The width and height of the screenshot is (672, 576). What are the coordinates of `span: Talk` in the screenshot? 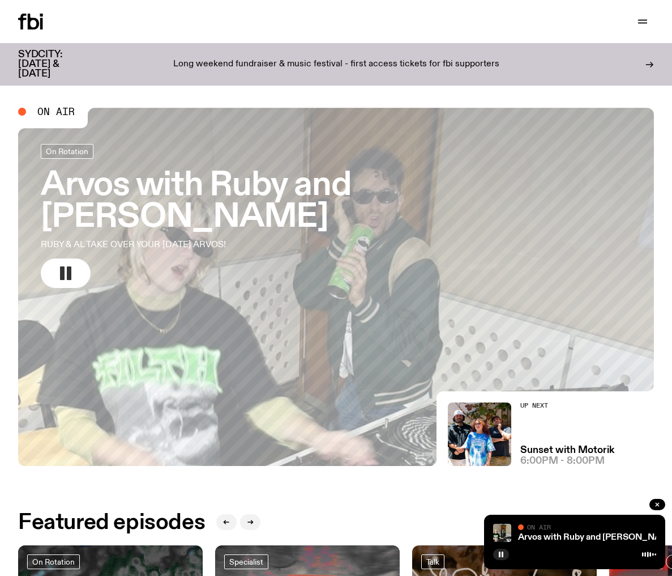 It's located at (433, 561).